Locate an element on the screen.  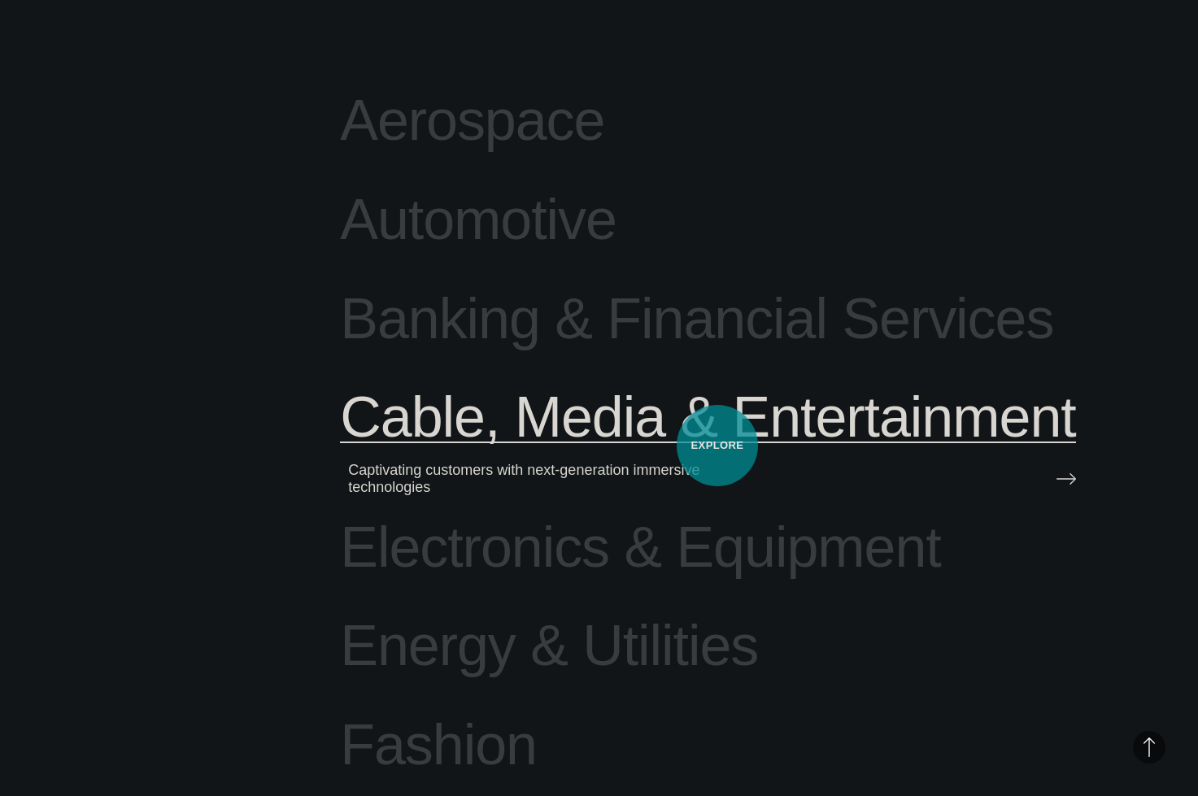
span: Electronics & Equipment is located at coordinates (640, 548).